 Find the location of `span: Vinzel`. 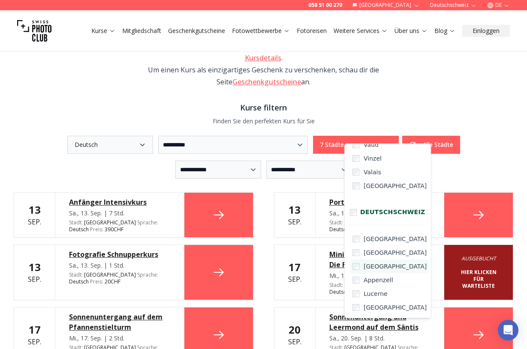

span: Vinzel is located at coordinates (373, 159).